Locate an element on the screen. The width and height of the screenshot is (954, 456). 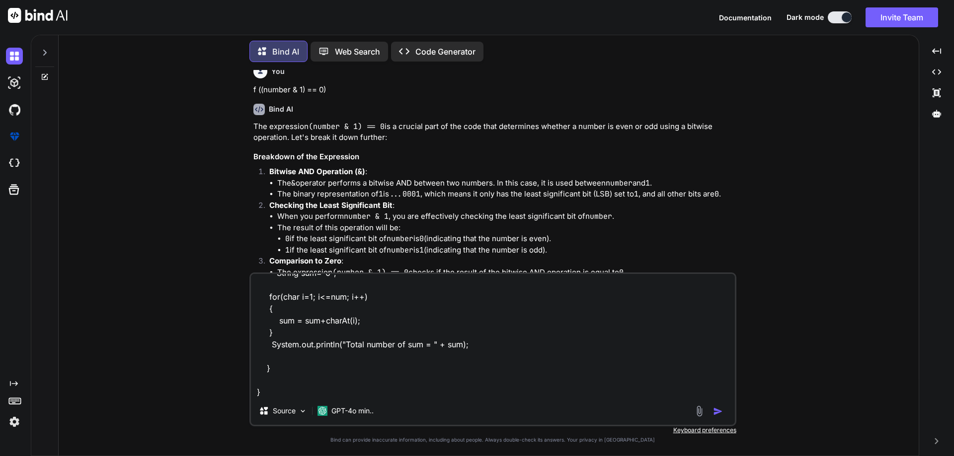
p: Keyboard preferences is located at coordinates (493, 431).